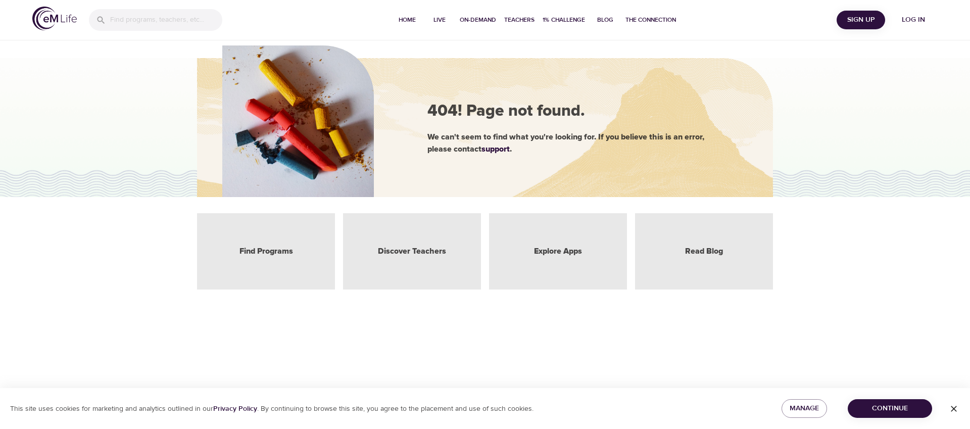  I want to click on a: Find Programs, so click(266, 251).